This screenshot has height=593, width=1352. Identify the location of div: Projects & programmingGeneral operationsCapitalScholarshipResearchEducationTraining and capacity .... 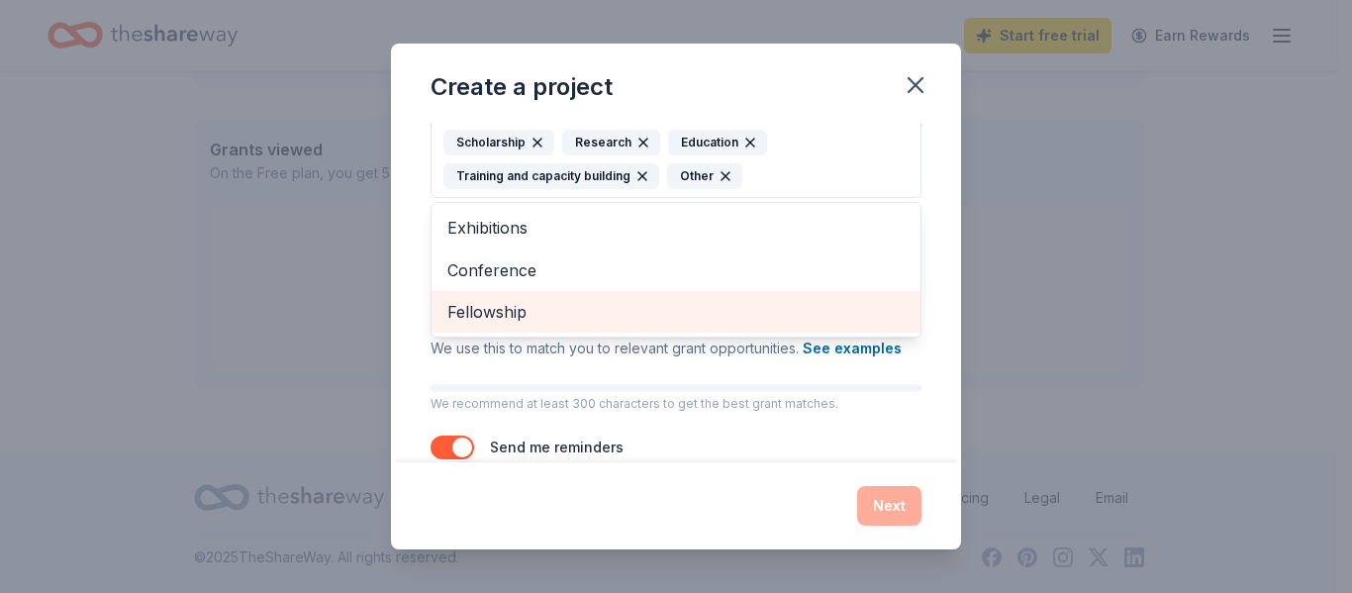
(676, 269).